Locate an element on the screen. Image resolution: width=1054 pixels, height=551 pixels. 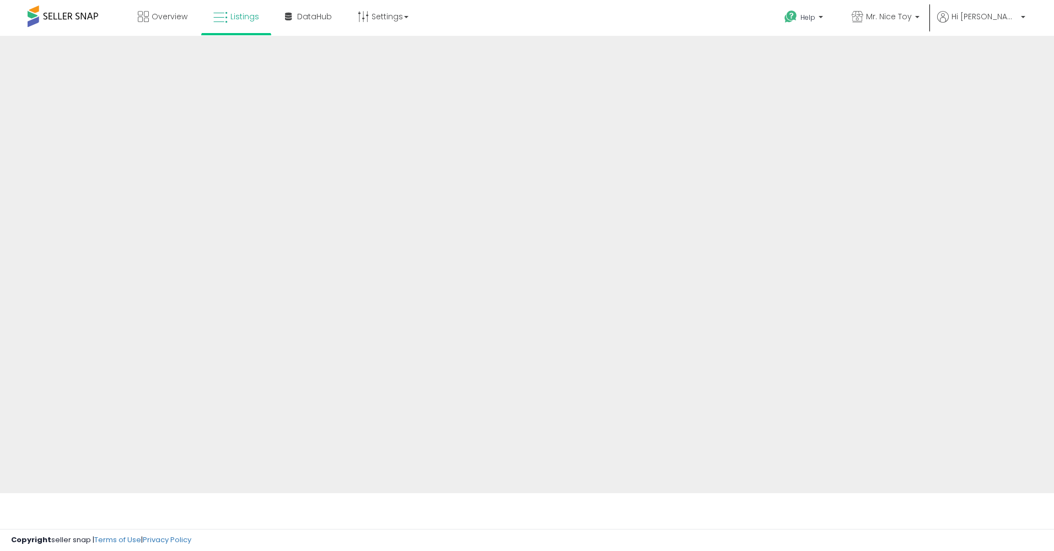
span: Overview is located at coordinates (169, 17).